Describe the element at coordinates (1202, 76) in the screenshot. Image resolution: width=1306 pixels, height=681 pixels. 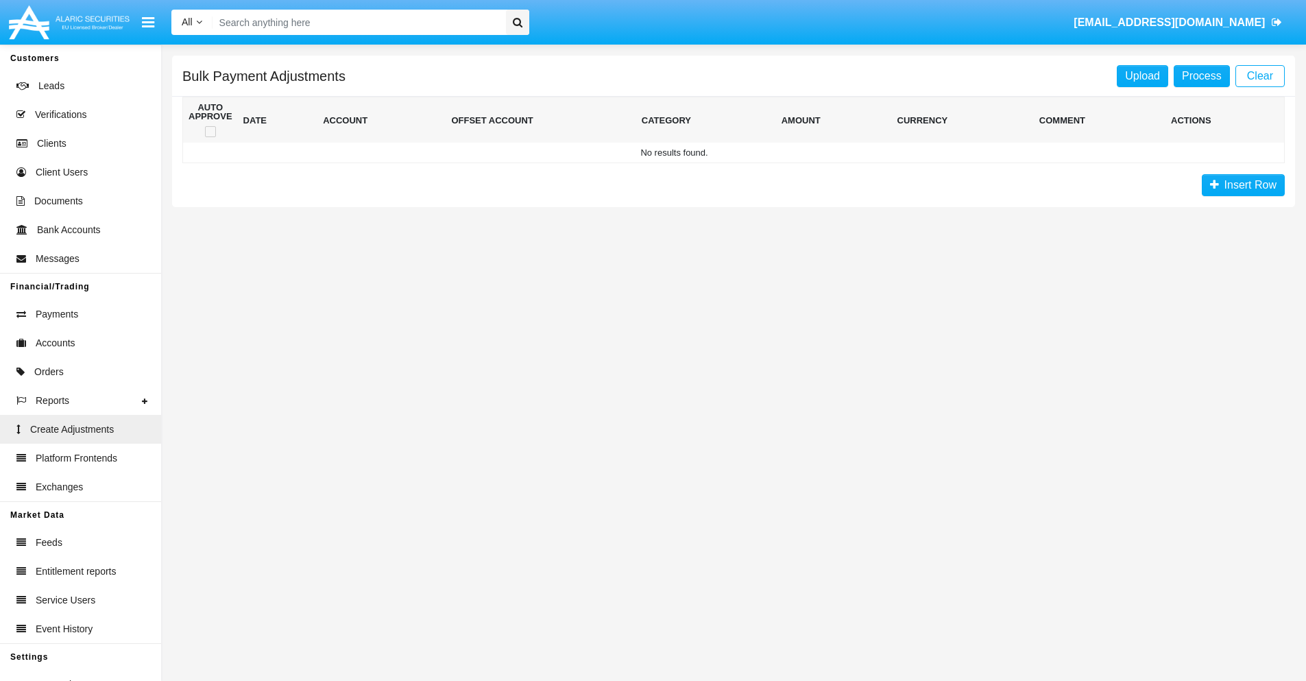
I see `a: Process` at that location.